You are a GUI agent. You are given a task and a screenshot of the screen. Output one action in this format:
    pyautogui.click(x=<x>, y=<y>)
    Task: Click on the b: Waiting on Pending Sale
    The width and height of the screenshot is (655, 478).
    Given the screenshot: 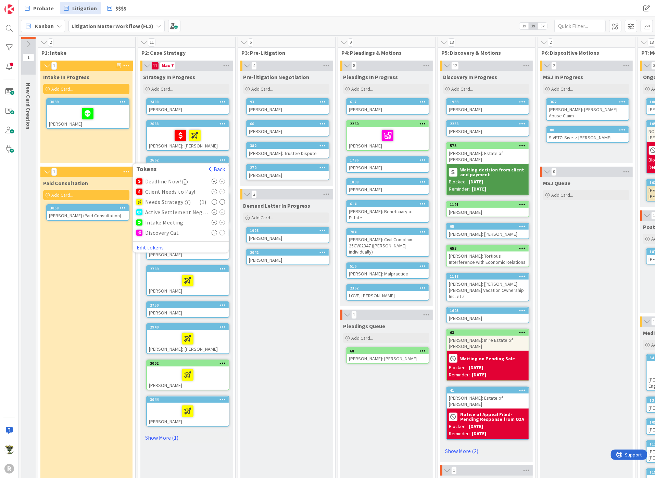 What is the action you would take?
    pyautogui.click(x=487, y=359)
    